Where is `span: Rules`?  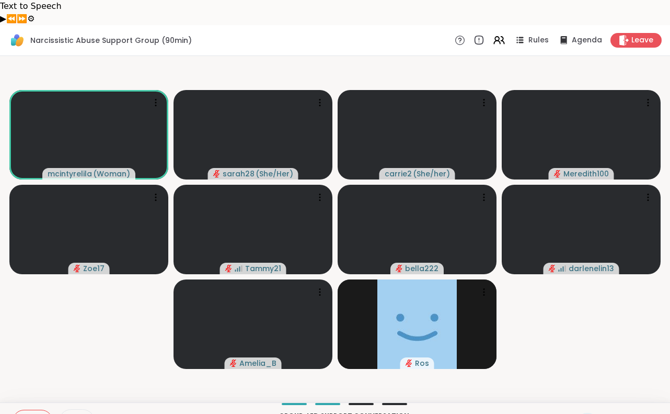
span: Rules is located at coordinates (538, 40).